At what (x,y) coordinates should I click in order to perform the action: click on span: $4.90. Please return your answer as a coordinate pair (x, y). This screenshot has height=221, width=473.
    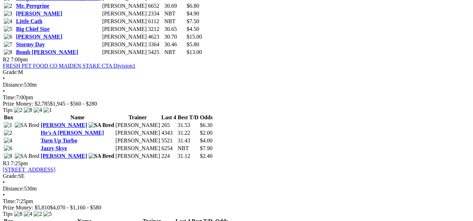
    Looking at the image, I should click on (193, 13).